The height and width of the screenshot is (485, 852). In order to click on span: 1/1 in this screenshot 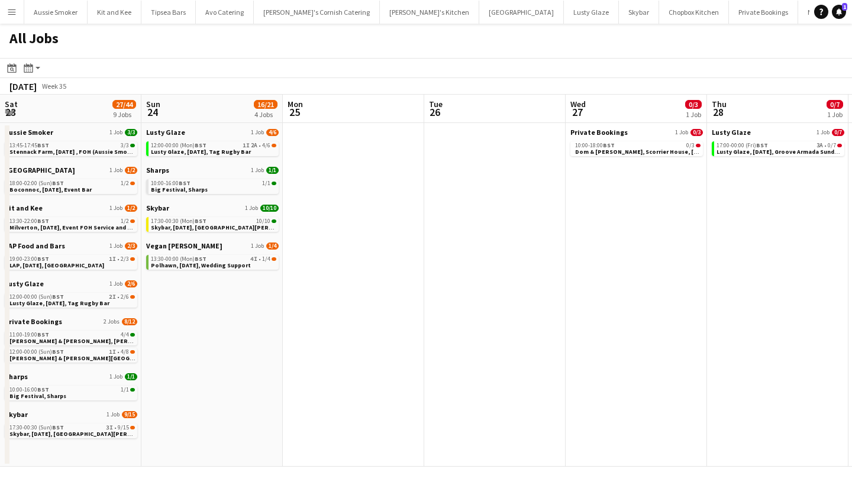, I will do `click(133, 390)`.